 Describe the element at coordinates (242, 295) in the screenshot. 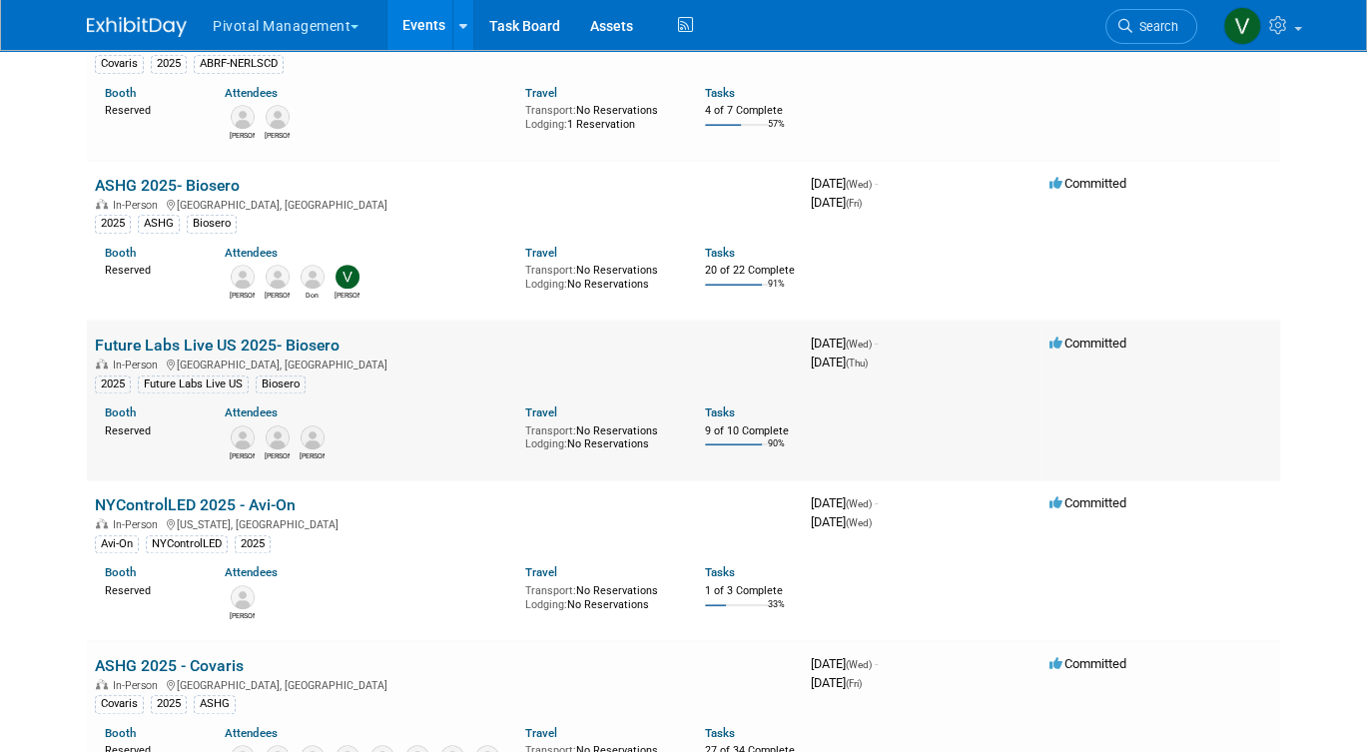

I see `div: Michael Langan` at that location.